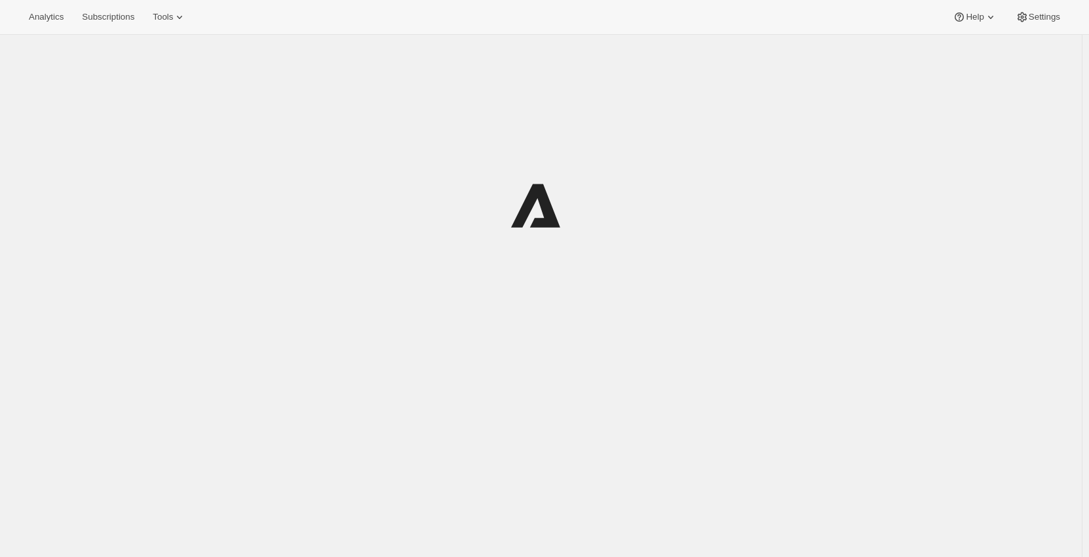 This screenshot has width=1089, height=557. Describe the element at coordinates (1045, 17) in the screenshot. I see `span: Settings` at that location.